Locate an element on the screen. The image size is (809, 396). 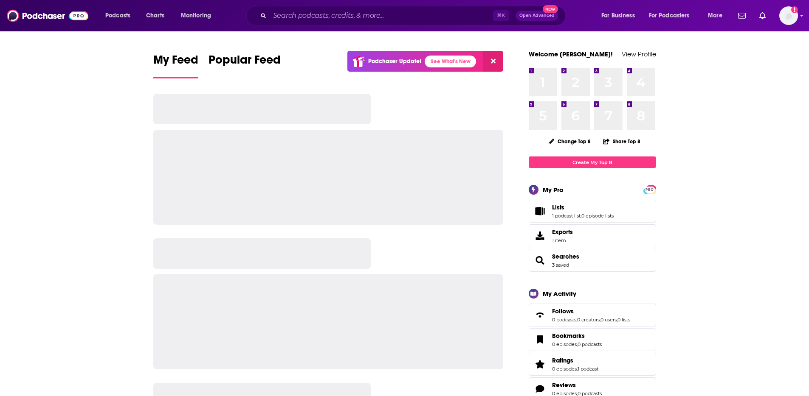
span: Monitoring is located at coordinates (196, 16).